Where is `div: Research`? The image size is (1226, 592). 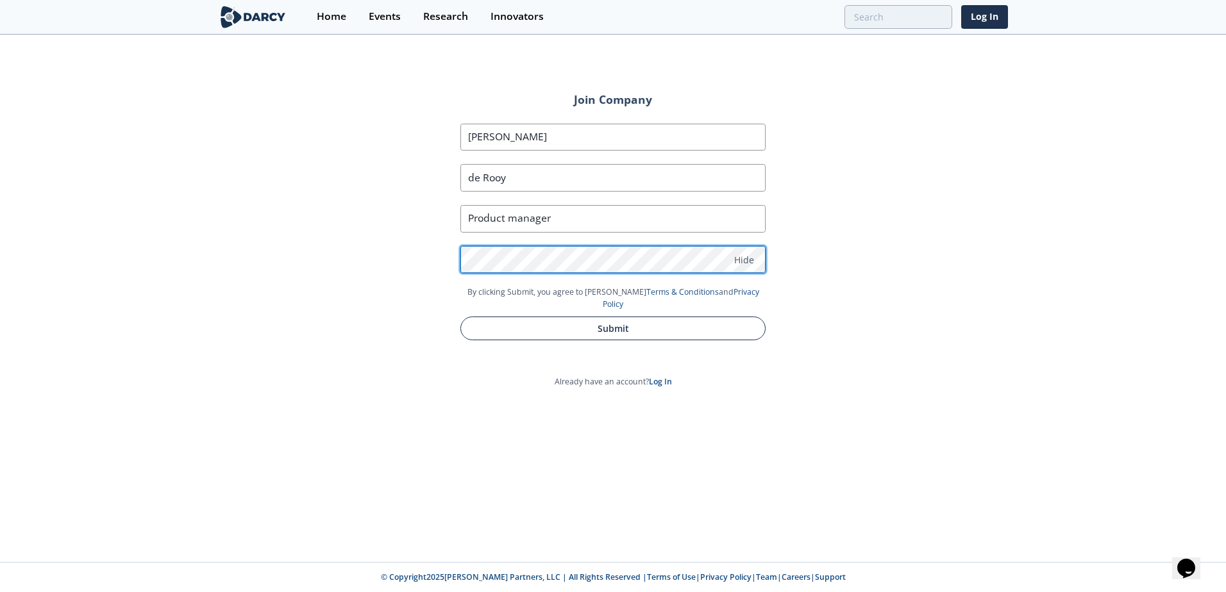
div: Research is located at coordinates (446, 17).